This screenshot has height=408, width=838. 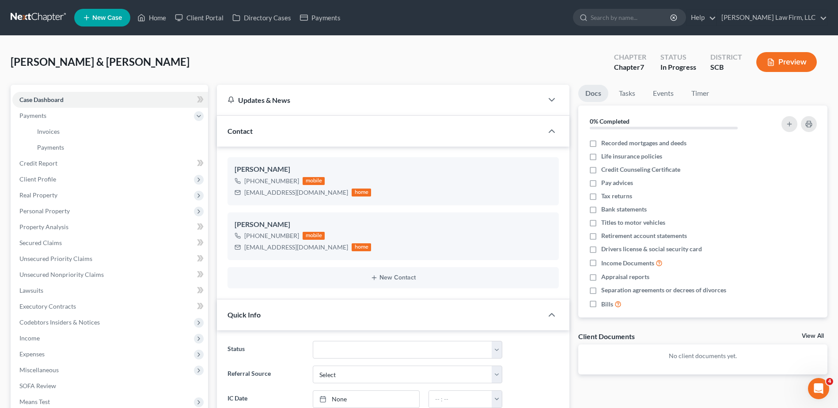 I want to click on span: Personal Property, so click(x=45, y=211).